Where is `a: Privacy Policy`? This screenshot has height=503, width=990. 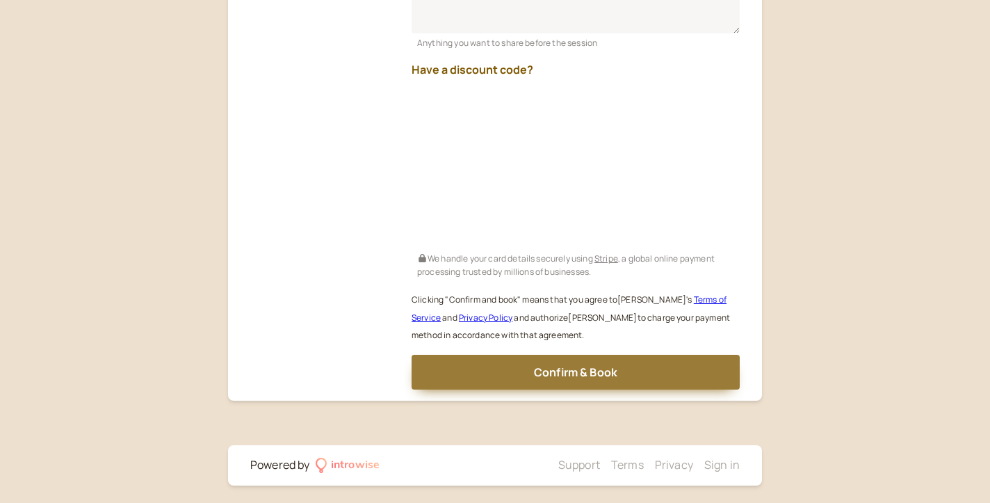
a: Privacy Policy is located at coordinates (485, 317).